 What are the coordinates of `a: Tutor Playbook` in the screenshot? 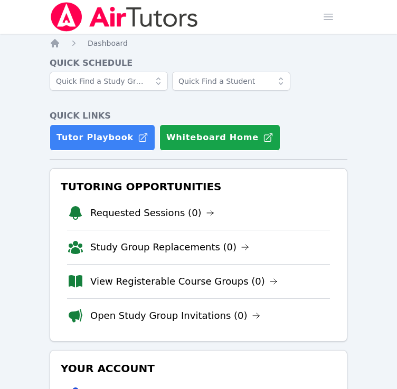 It's located at (102, 138).